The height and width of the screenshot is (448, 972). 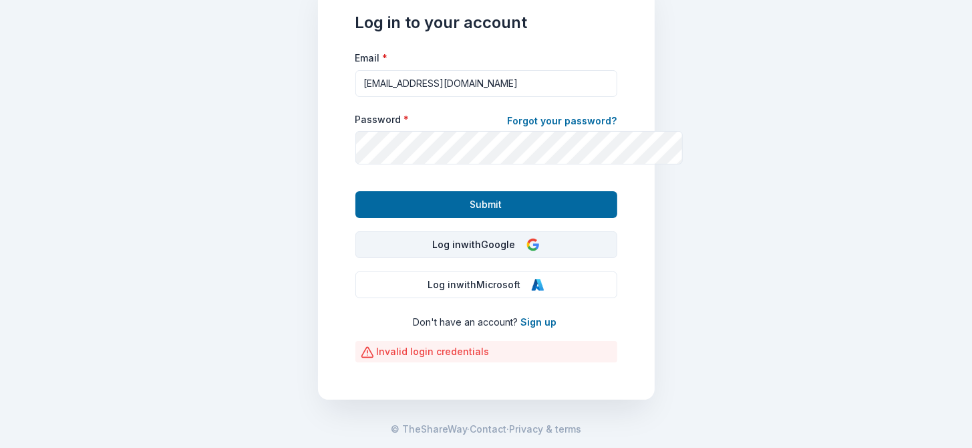 I want to click on button: Log inwithMicrosoft, so click(x=487, y=285).